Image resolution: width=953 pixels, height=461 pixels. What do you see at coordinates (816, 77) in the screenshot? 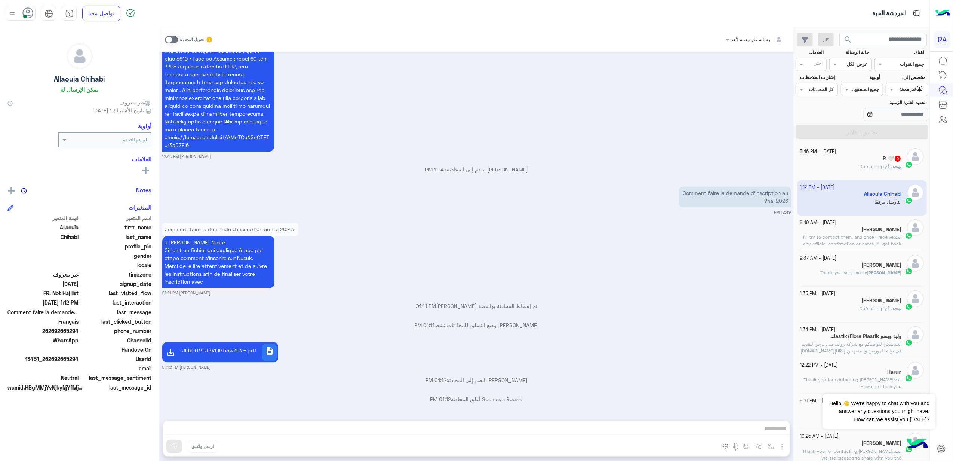
I see `label: إشارات الملاحظات` at bounding box center [816, 77].